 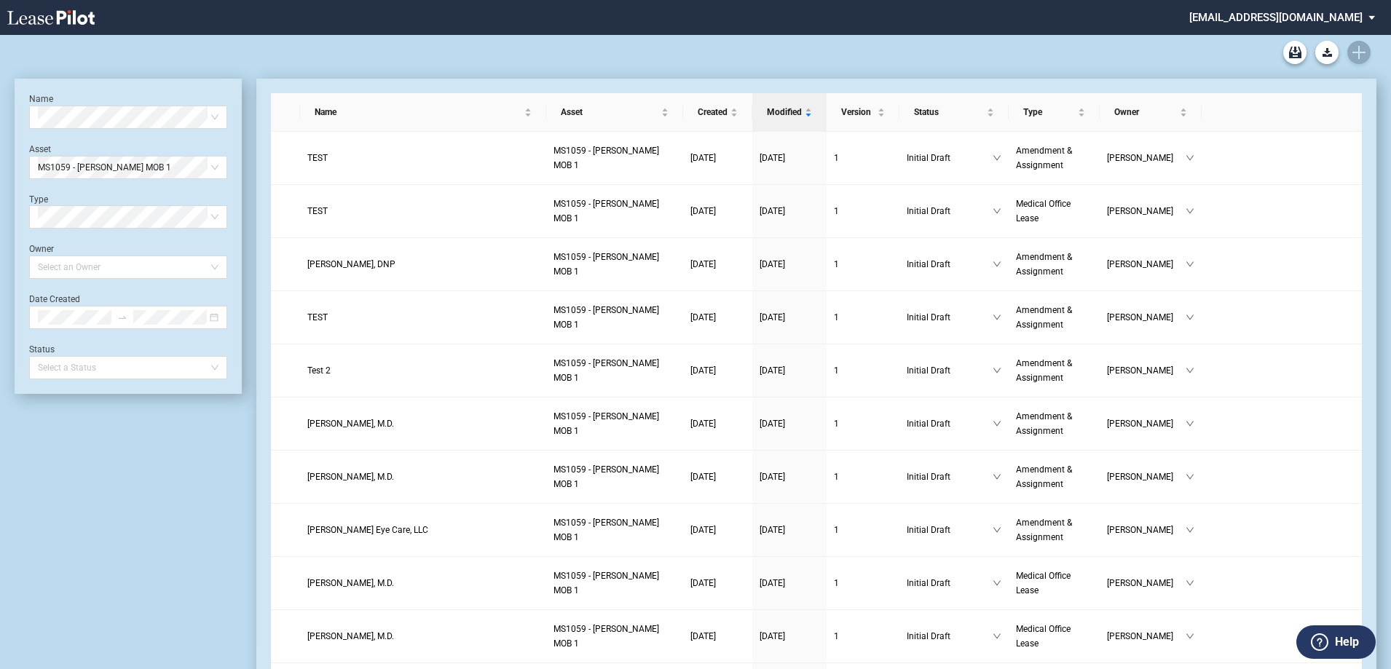 What do you see at coordinates (858, 112) in the screenshot?
I see `span: Version` at bounding box center [858, 112].